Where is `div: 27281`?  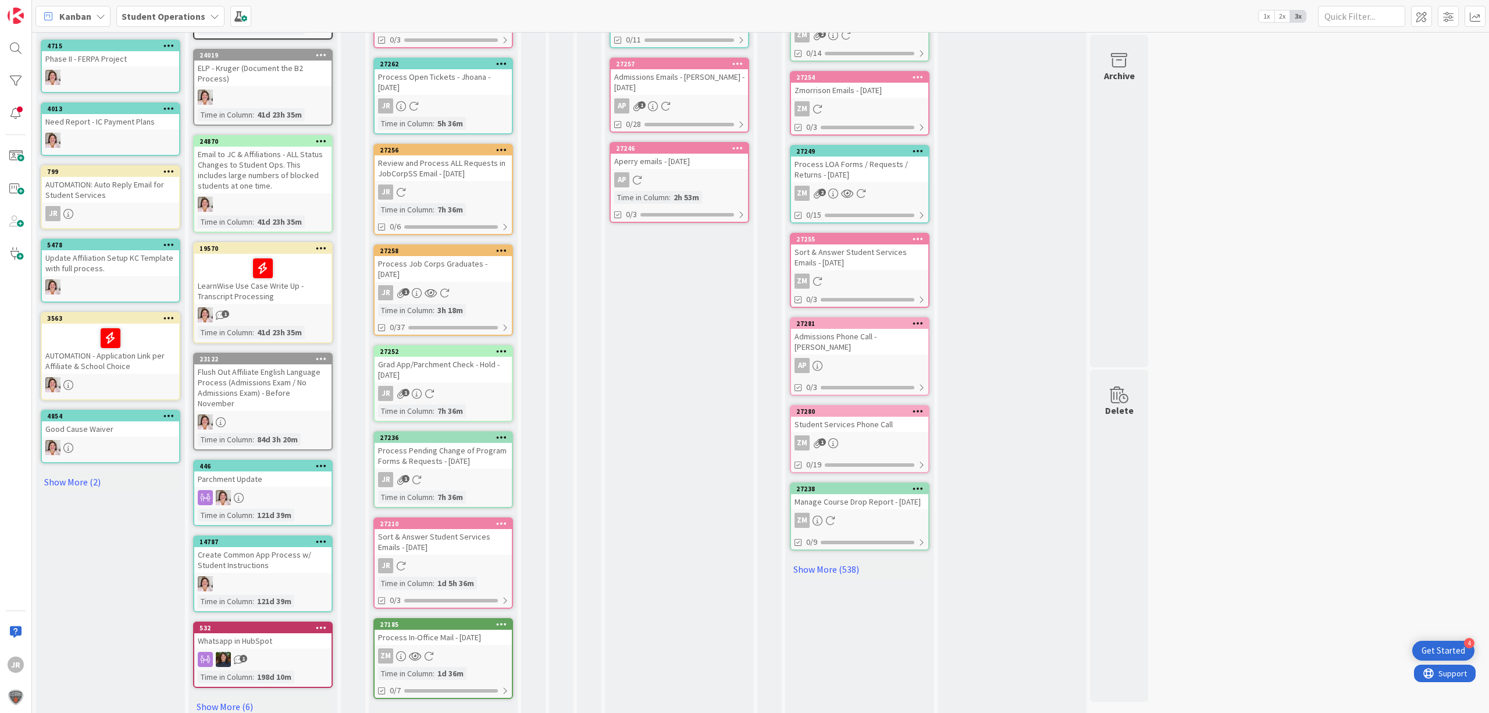
div: 27281 is located at coordinates (862, 323).